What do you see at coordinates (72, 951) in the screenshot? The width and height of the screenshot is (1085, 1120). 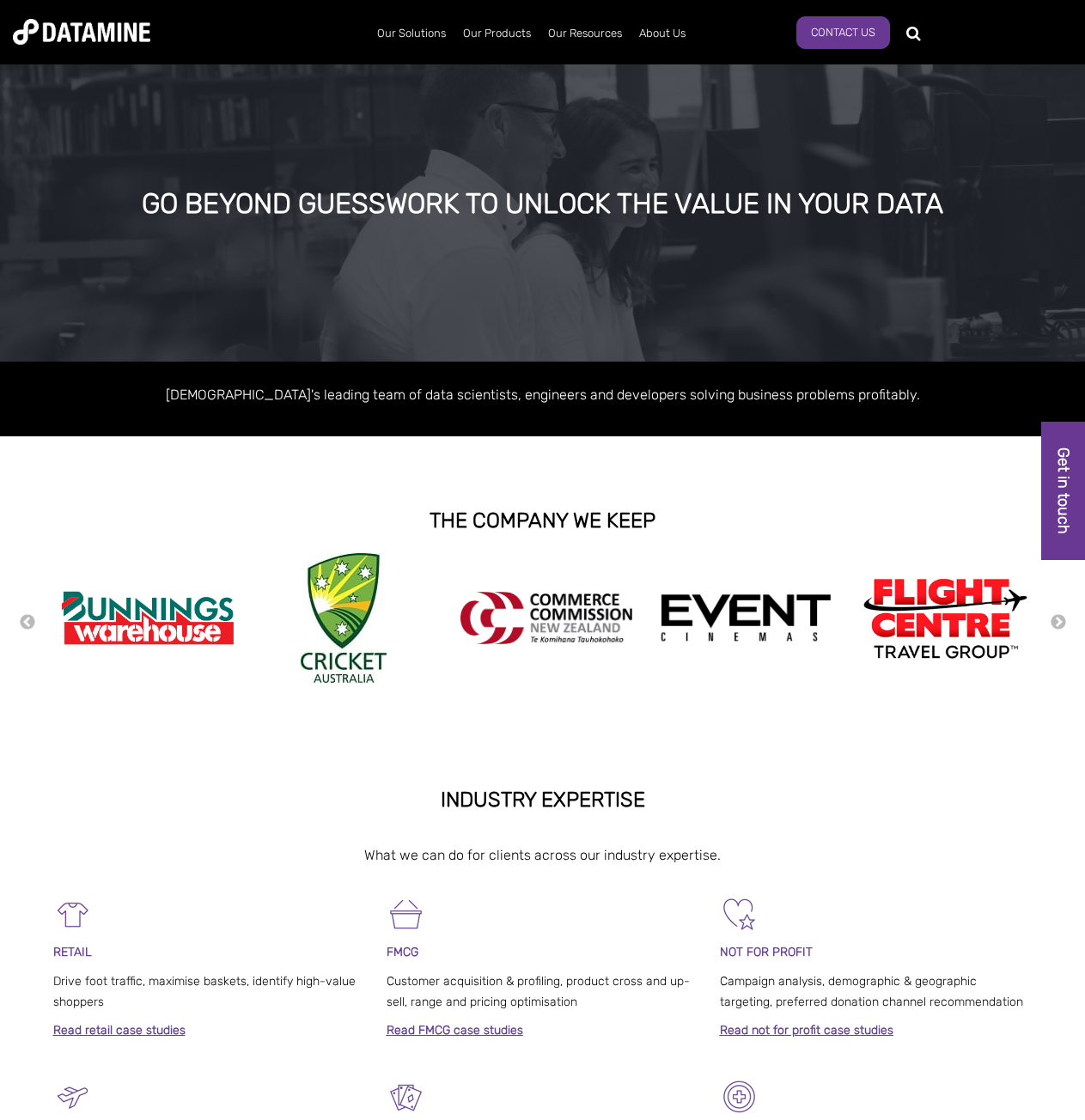 I see `span: RETAIL` at bounding box center [72, 951].